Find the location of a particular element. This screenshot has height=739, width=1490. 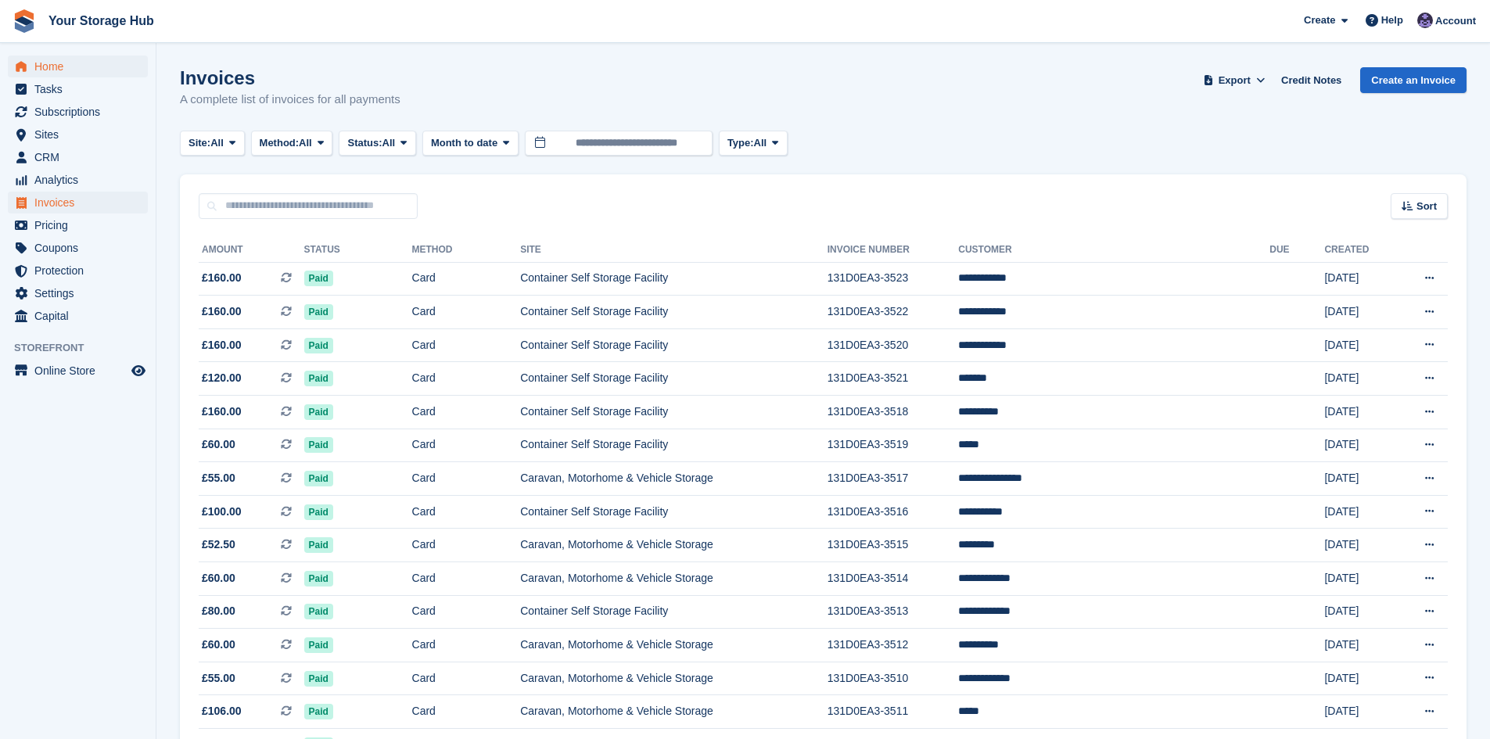

span: Home is located at coordinates (81, 66).